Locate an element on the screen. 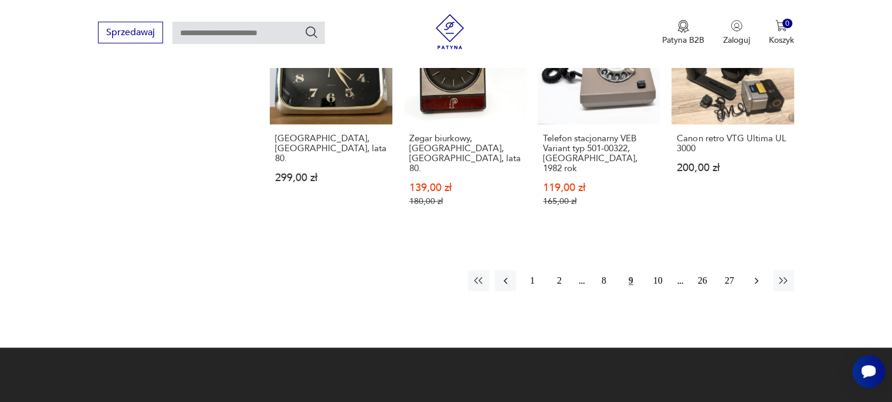  p: 119,00 zł is located at coordinates (599, 188).